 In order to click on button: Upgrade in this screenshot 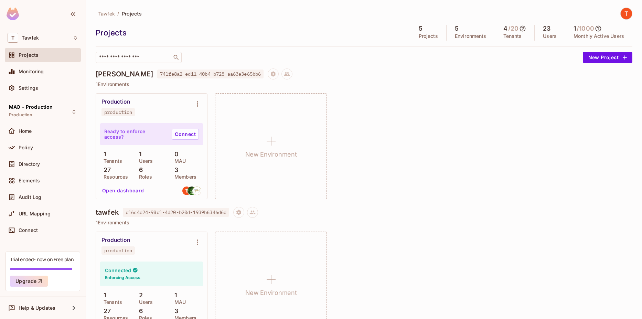, I will do `click(29, 281)`.